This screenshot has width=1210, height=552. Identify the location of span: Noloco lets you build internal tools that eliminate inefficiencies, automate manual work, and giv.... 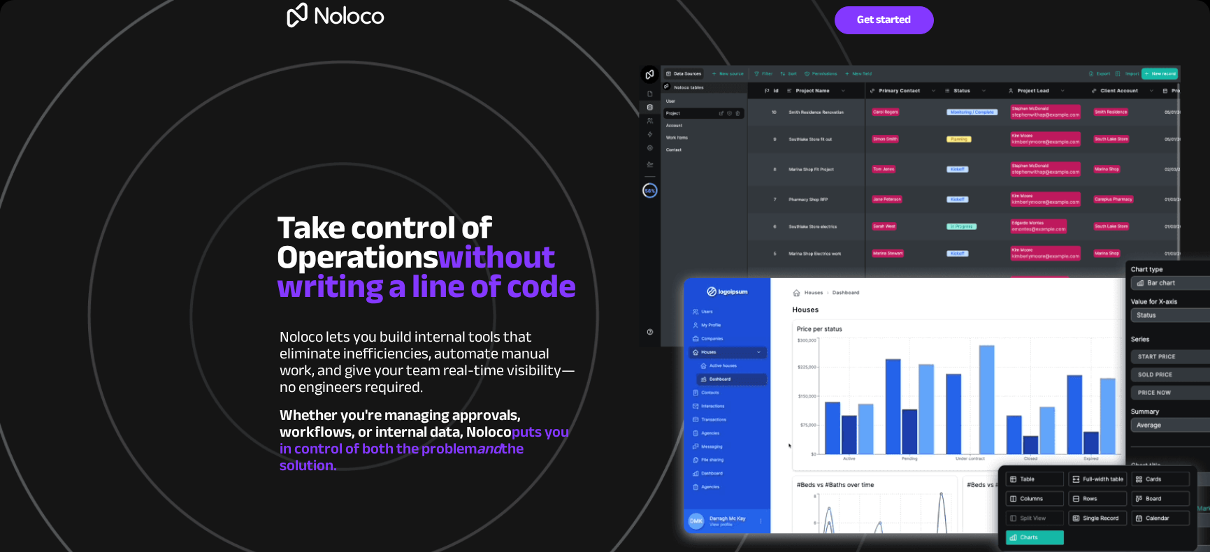
(427, 362).